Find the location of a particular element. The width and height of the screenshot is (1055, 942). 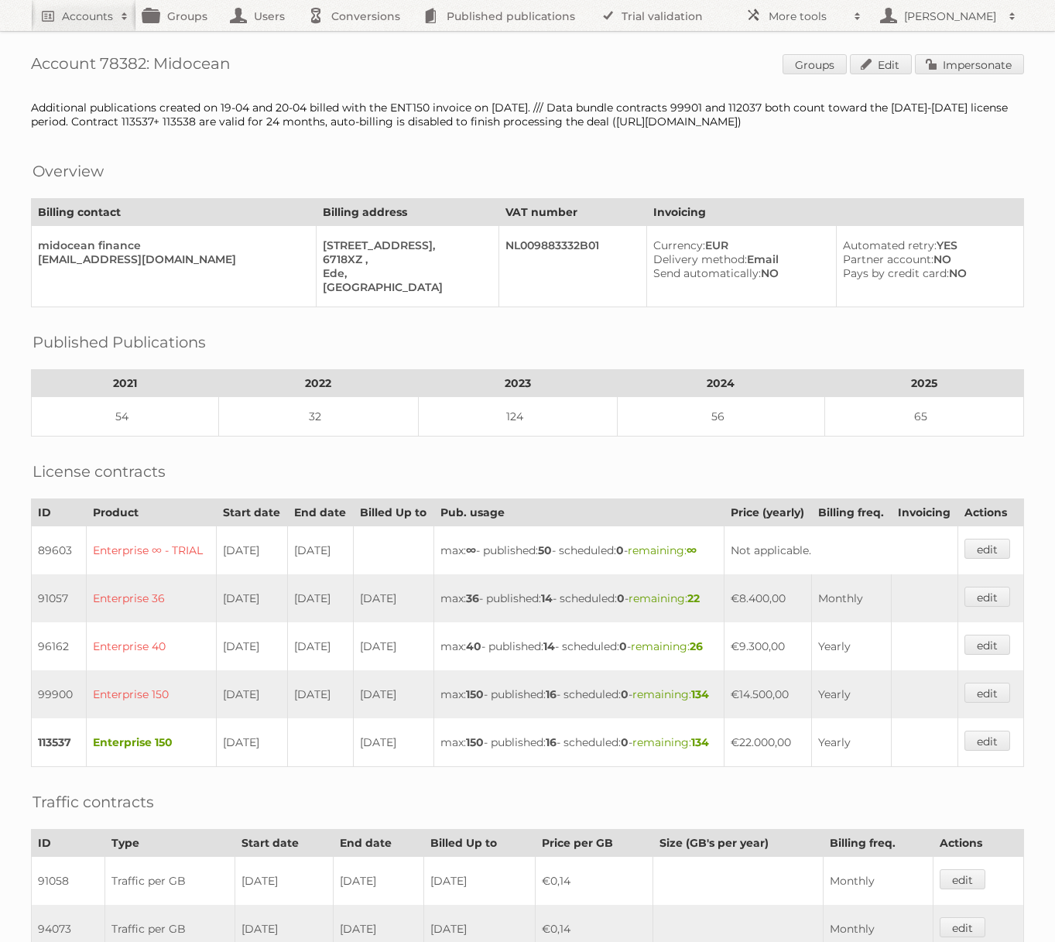

span: Automated retry: is located at coordinates (890, 245).